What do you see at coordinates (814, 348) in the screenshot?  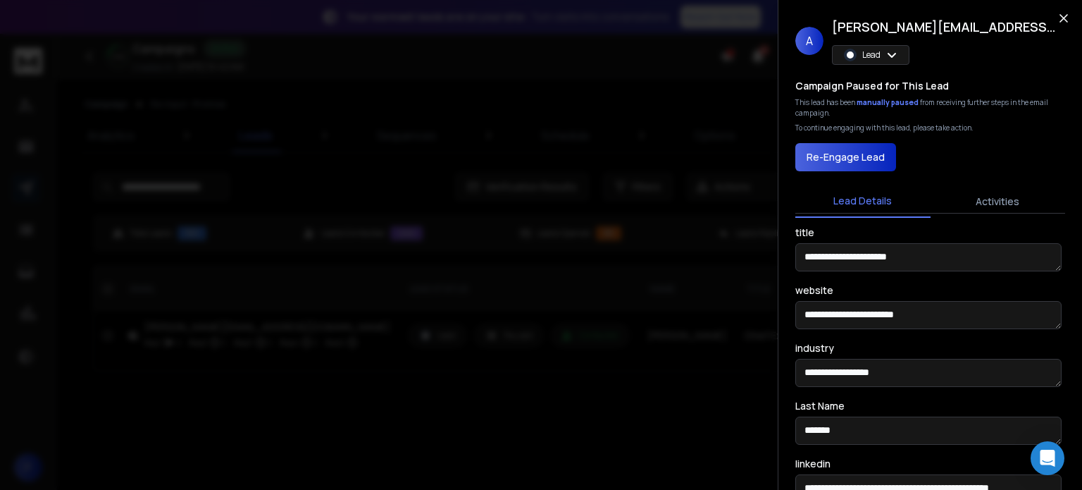 I see `label: industry` at bounding box center [814, 348].